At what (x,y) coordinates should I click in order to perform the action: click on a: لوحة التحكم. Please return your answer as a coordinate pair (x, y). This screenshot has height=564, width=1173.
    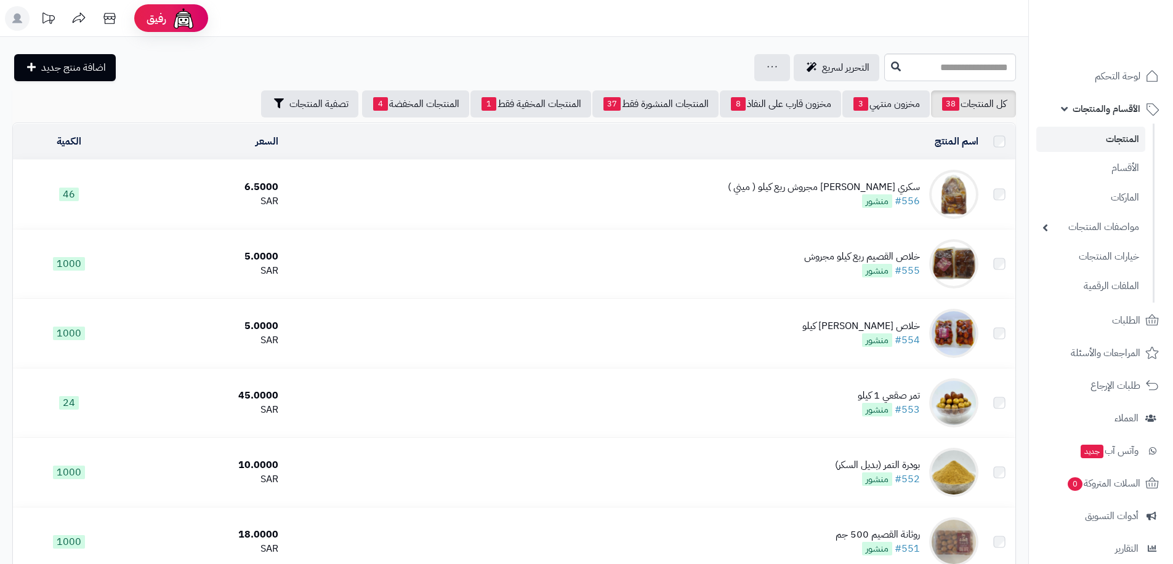
    Looking at the image, I should click on (1101, 76).